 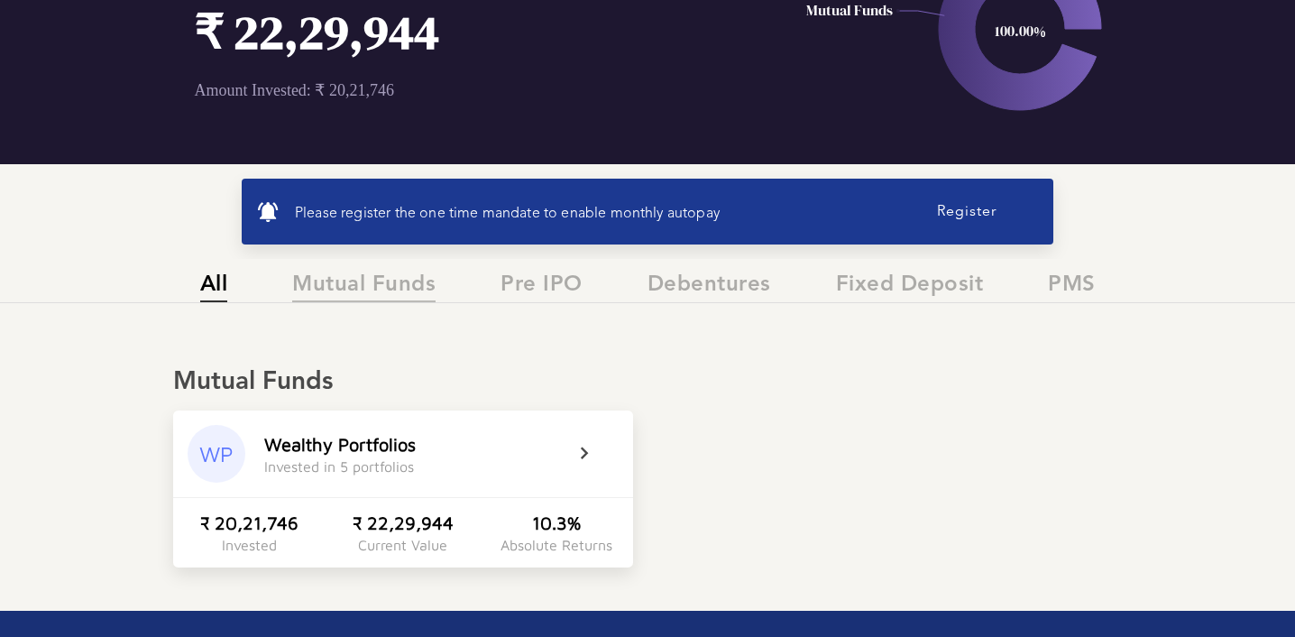 What do you see at coordinates (403, 522) in the screenshot?
I see `div: ₹ 22,29,944` at bounding box center [403, 522].